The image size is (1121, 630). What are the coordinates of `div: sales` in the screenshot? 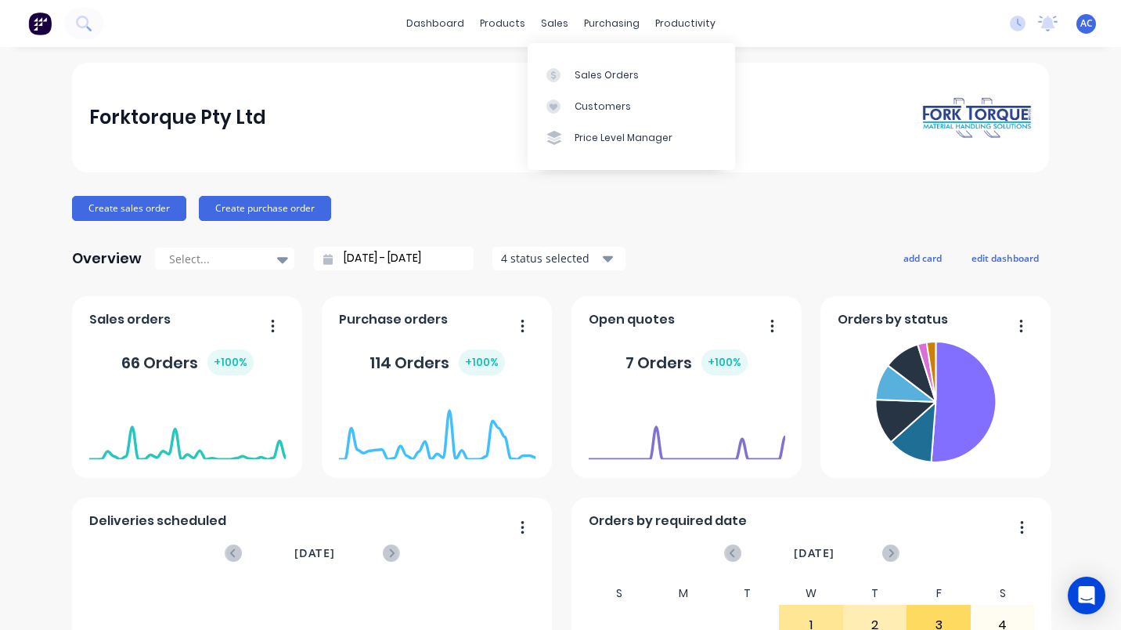 It's located at (554, 23).